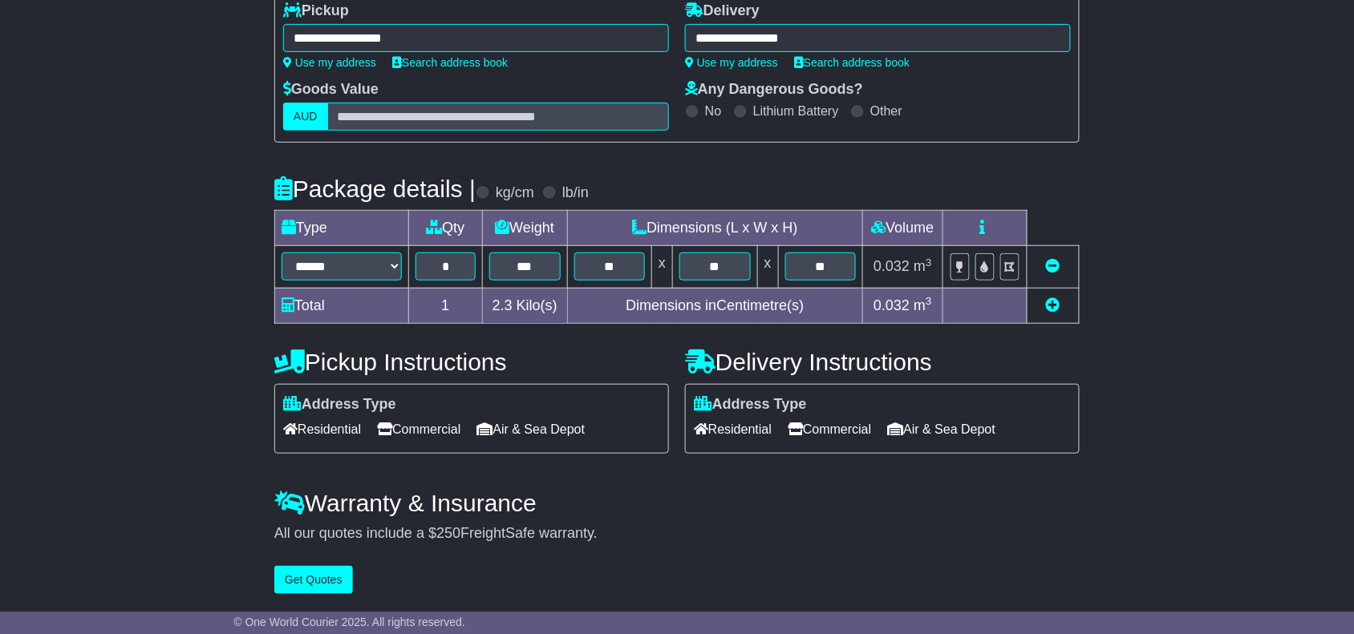 The height and width of the screenshot is (634, 1354). I want to click on label: Delivery, so click(722, 11).